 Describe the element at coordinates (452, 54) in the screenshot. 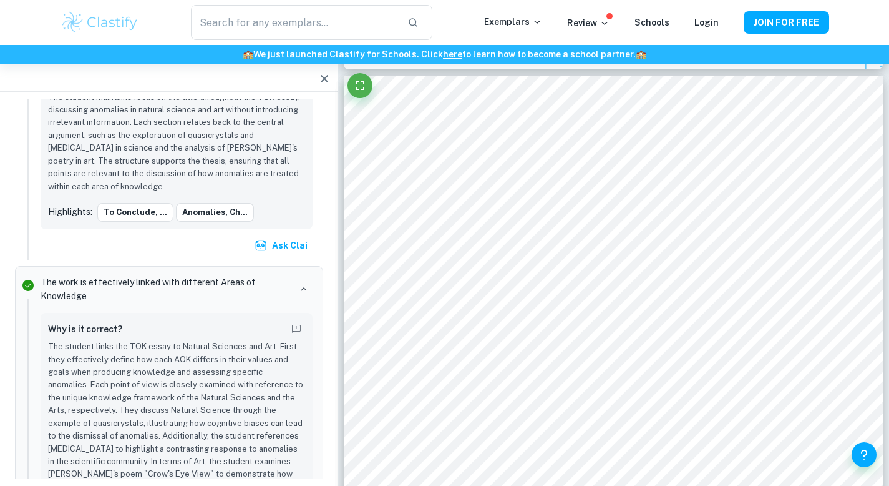

I see `a: here` at that location.